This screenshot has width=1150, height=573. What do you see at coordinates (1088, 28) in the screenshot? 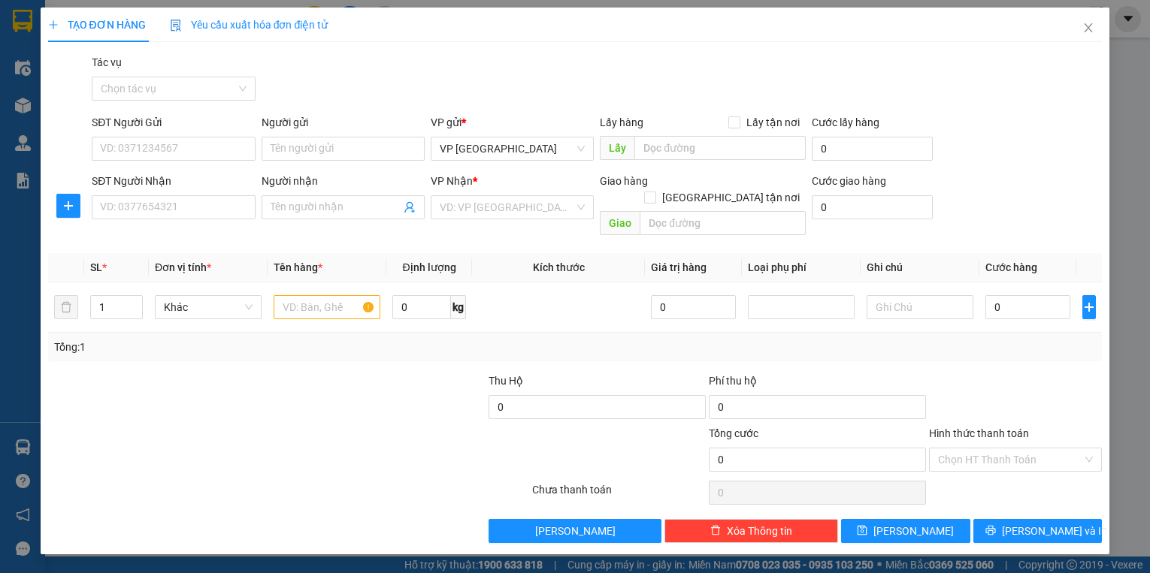
I see `span: close` at bounding box center [1088, 28].